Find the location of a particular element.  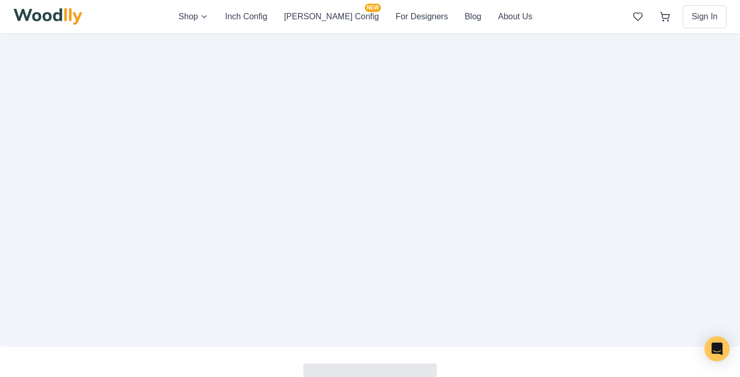

span: NEW is located at coordinates (372, 8).